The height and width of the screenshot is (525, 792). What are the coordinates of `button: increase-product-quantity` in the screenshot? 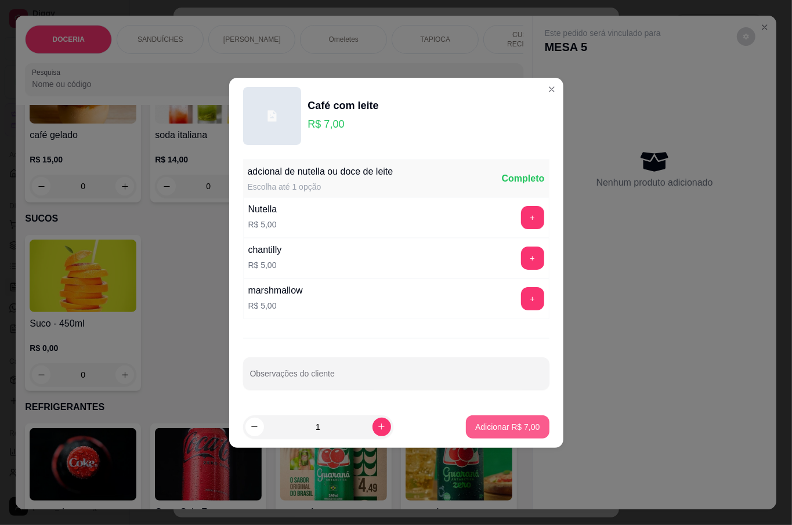 It's located at (382, 427).